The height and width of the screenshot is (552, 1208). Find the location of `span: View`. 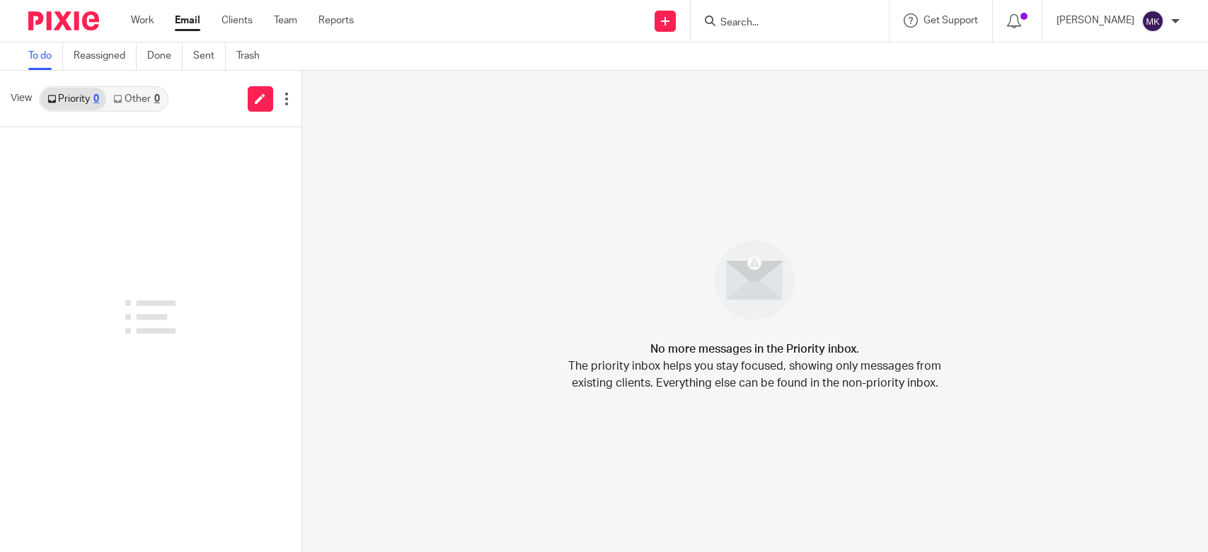

span: View is located at coordinates (21, 98).